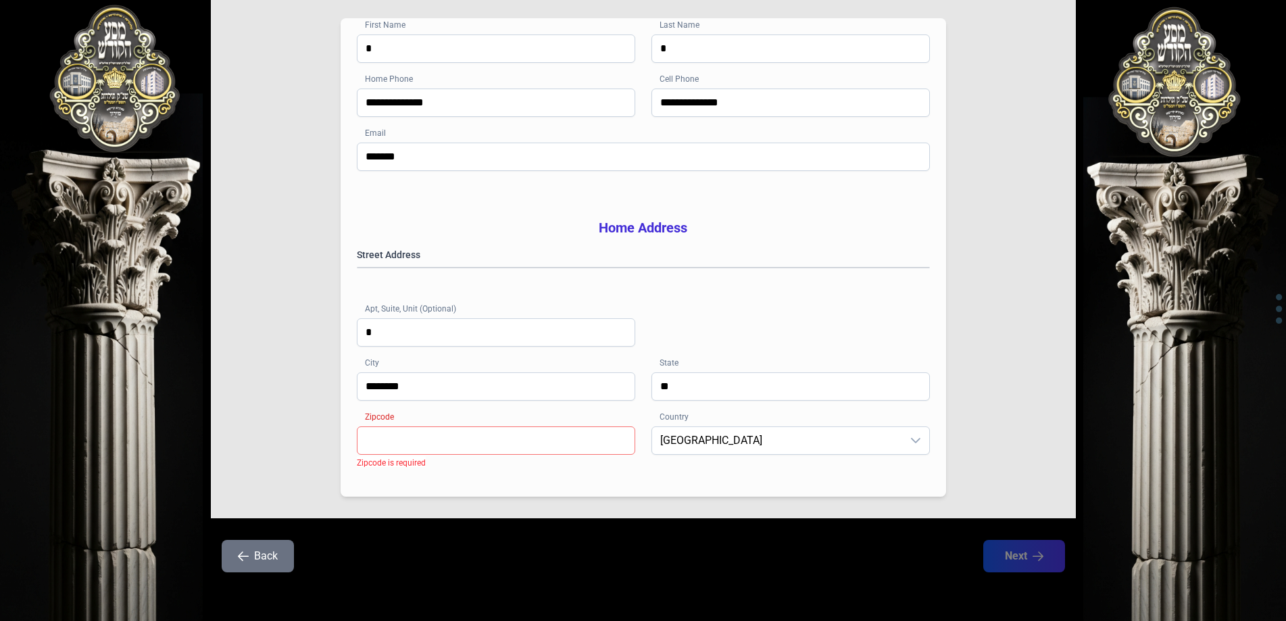 Image resolution: width=1286 pixels, height=621 pixels. Describe the element at coordinates (643, 228) in the screenshot. I see `h3: Home Address` at that location.